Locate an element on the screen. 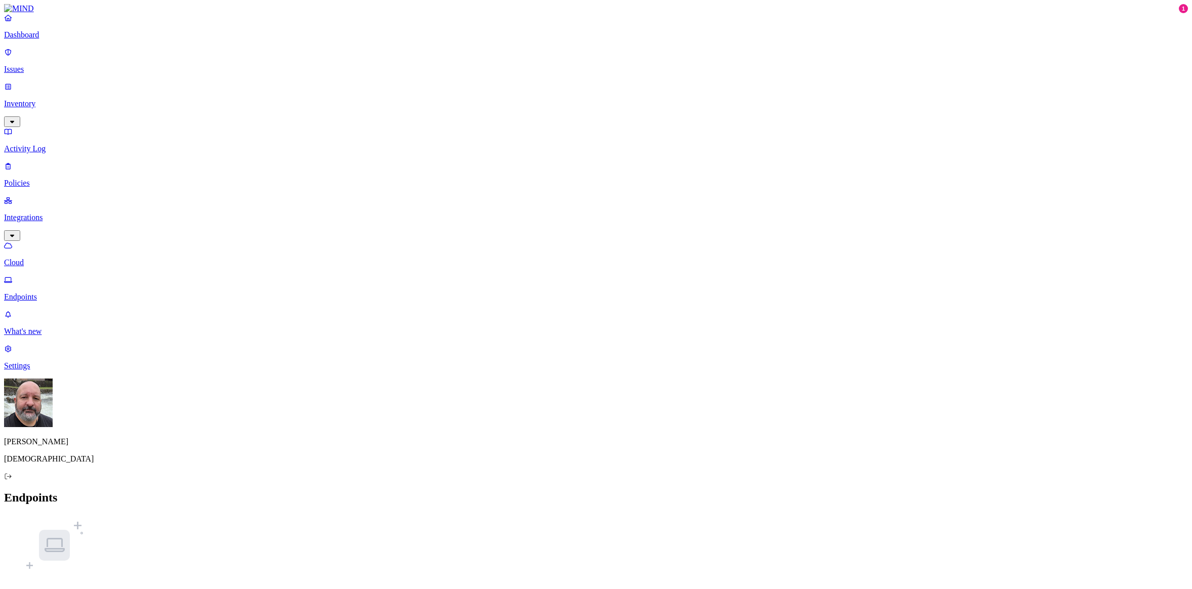 Image resolution: width=1192 pixels, height=589 pixels. a: MIND is located at coordinates (596, 9).